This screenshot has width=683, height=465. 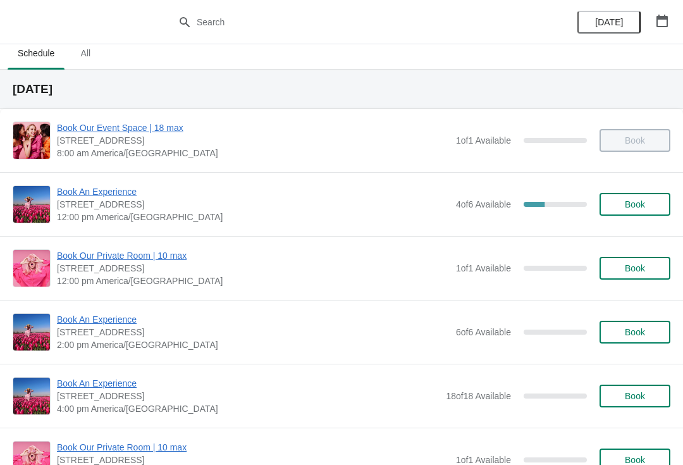 I want to click on img: Book An Experience | 1815 North Milwaukee Avenue, Chicago, IL, USA | 4:00 pm America/Chicago, so click(x=32, y=396).